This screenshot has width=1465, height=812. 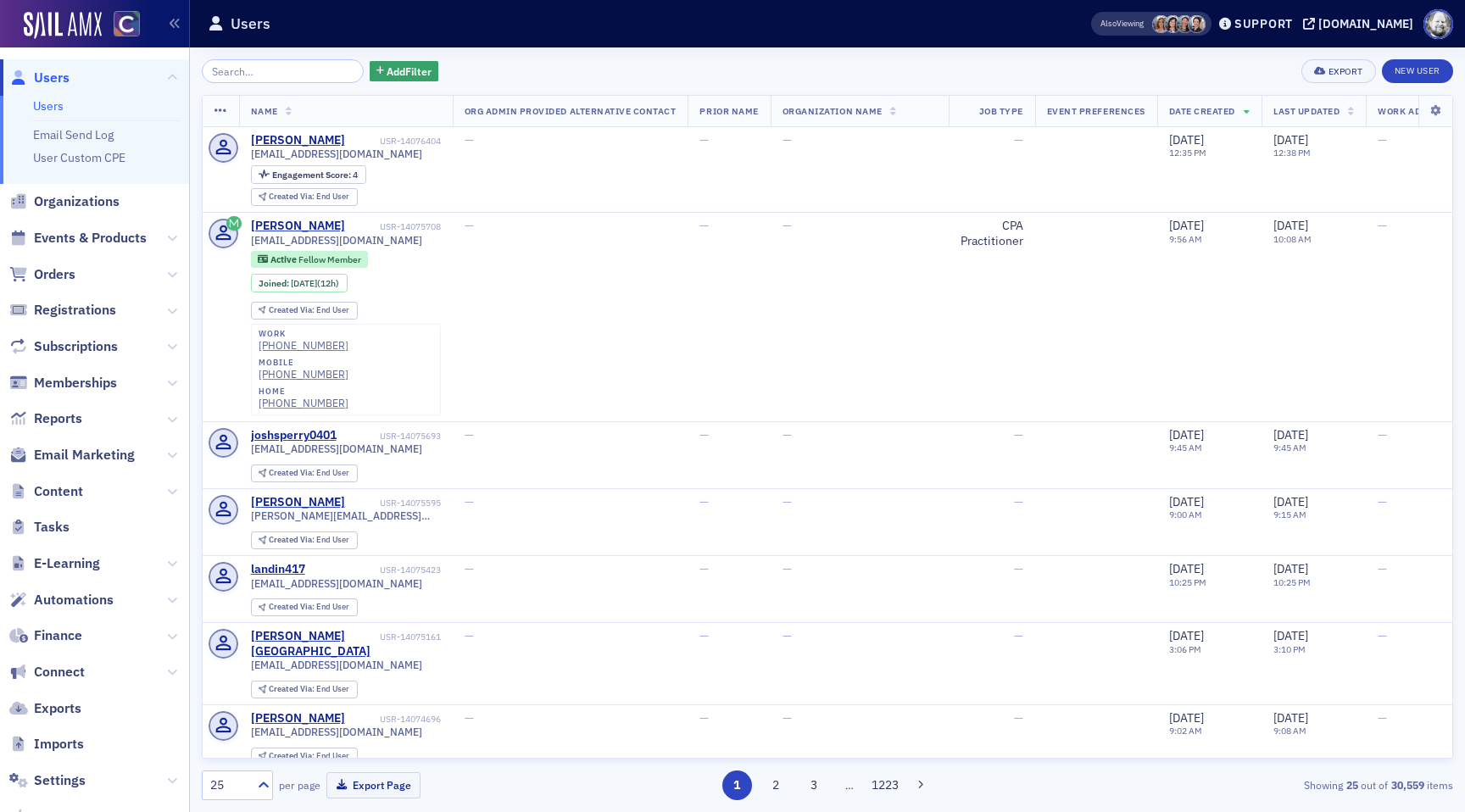 What do you see at coordinates (1001, 111) in the screenshot?
I see `span: Job Type` at bounding box center [1001, 111].